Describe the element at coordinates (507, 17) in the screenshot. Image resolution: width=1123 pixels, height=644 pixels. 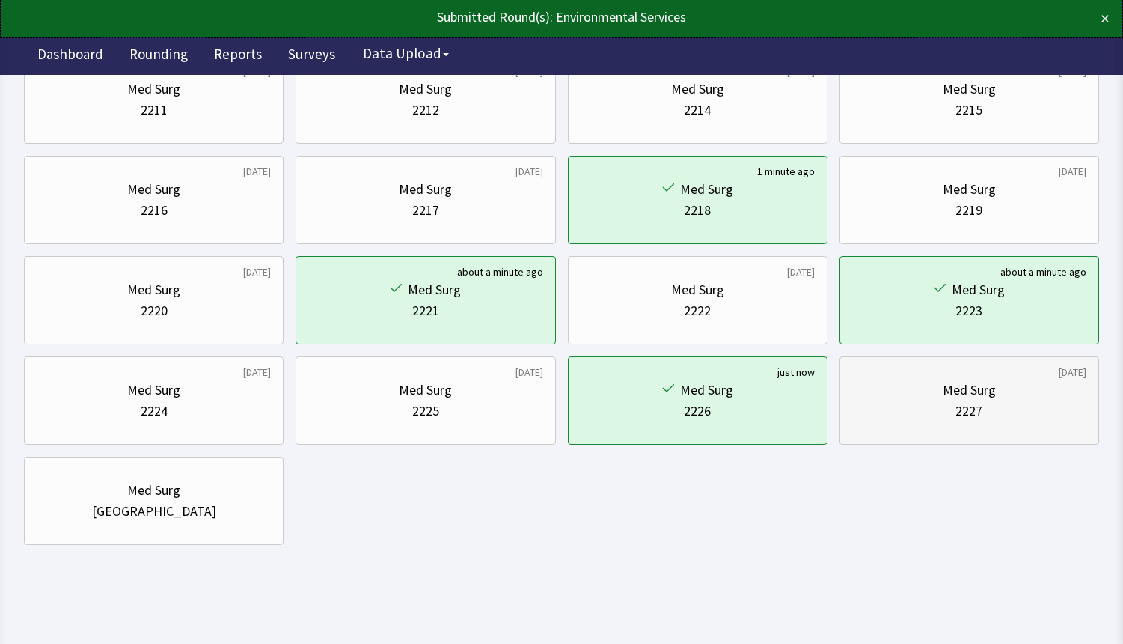
I see `div: Submitted Round(s): Environmental Services` at that location.